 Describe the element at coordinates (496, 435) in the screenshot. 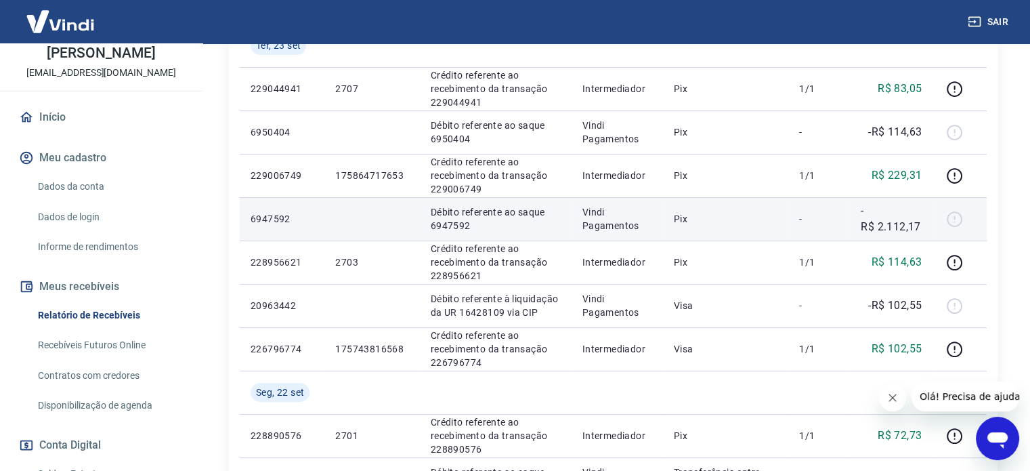

I see `p: Crédito referente ao recebimento da transação 228890576` at that location.